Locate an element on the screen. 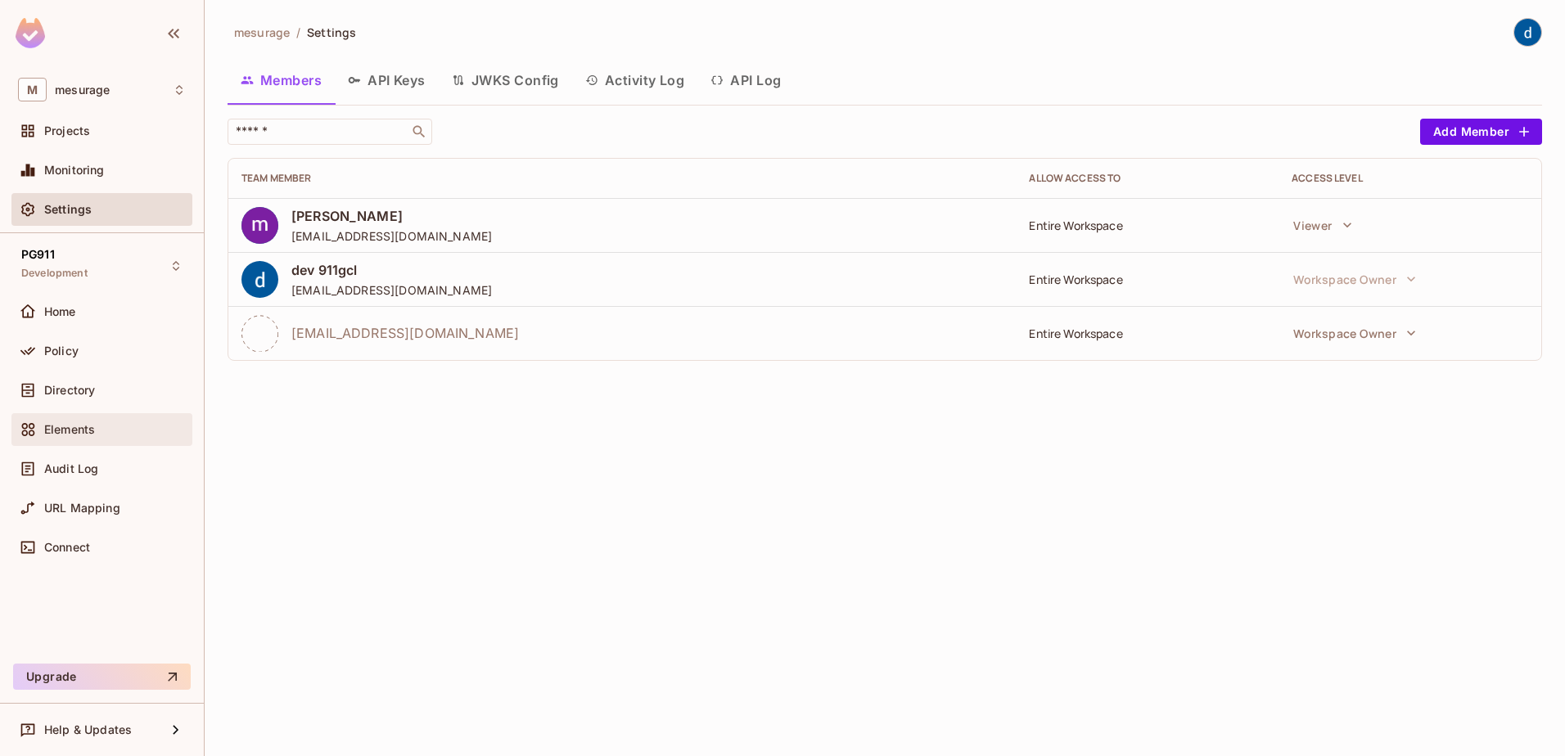 The height and width of the screenshot is (756, 1565). span: Home is located at coordinates (60, 312).